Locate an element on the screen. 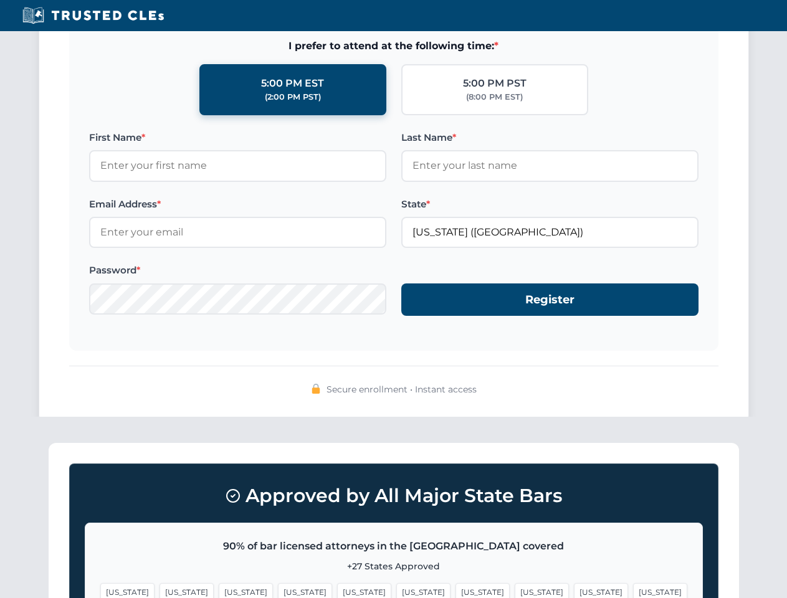 The width and height of the screenshot is (787, 598). label: State is located at coordinates (550, 204).